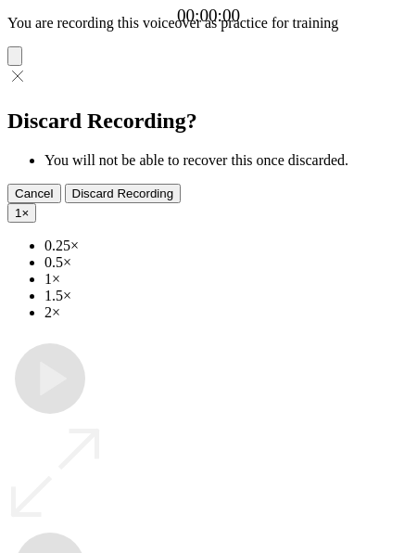  Describe the element at coordinates (227, 160) in the screenshot. I see `li: You will not be able to recover this once discarded.` at that location.